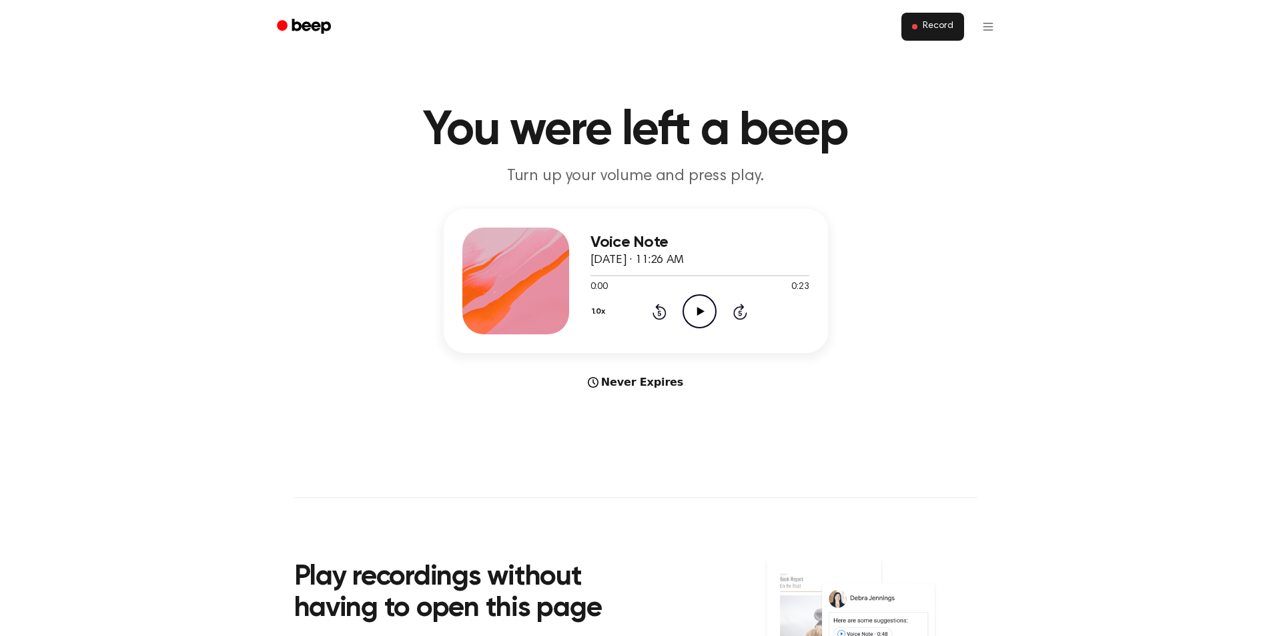 The image size is (1271, 636). What do you see at coordinates (305, 27) in the screenshot?
I see `a: Beep` at bounding box center [305, 27].